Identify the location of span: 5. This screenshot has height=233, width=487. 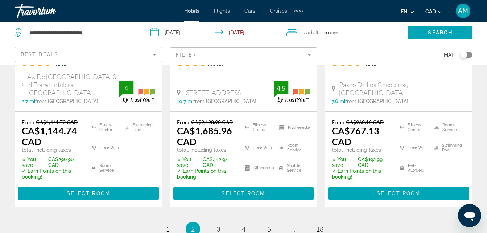
(269, 229).